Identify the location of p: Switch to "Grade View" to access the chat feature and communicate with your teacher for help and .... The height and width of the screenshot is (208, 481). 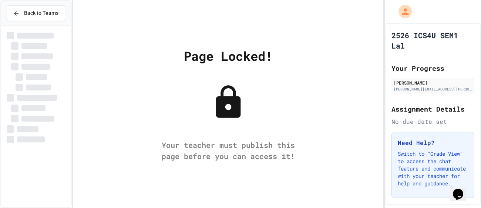
(433, 169).